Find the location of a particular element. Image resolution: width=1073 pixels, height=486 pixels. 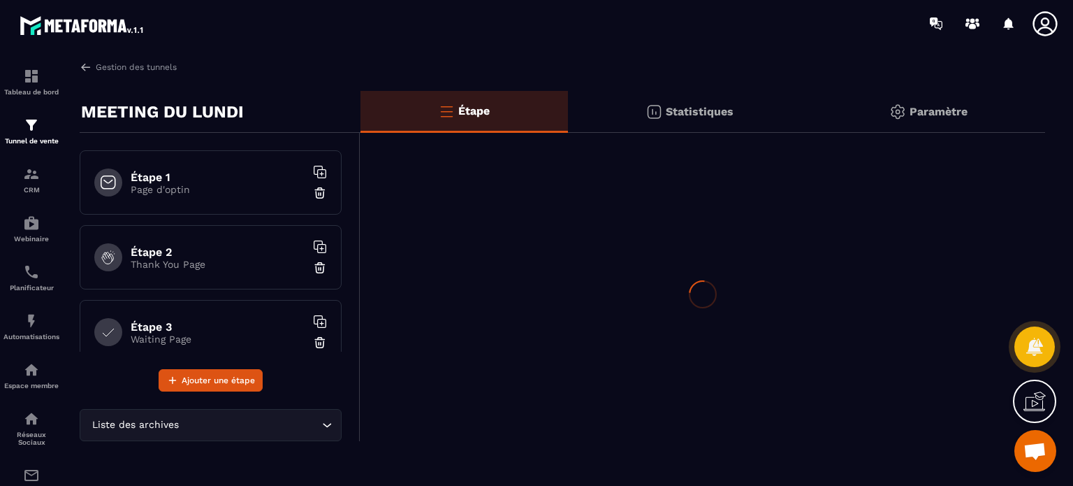

a: formationformationTunnel de vente is located at coordinates (31, 131).